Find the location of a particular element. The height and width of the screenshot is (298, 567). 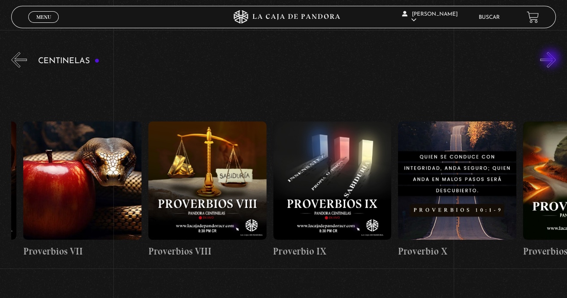

span: Cerrar is located at coordinates (43, 25).